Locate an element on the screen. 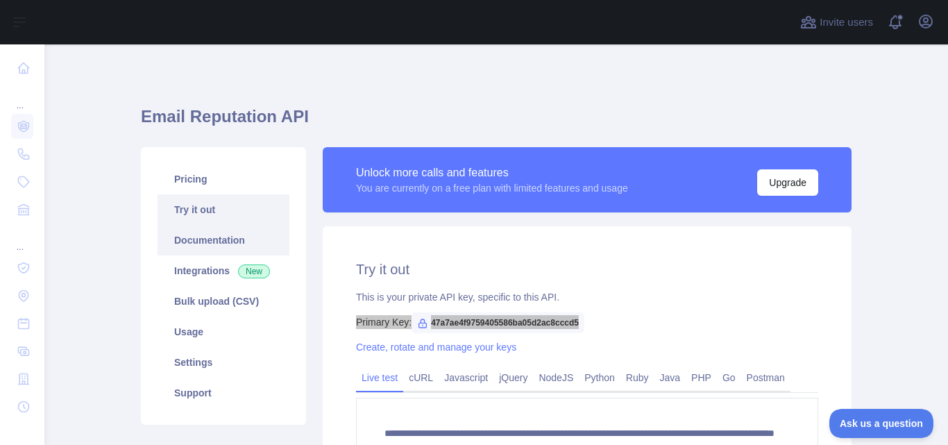  button: Invite users is located at coordinates (836, 22).